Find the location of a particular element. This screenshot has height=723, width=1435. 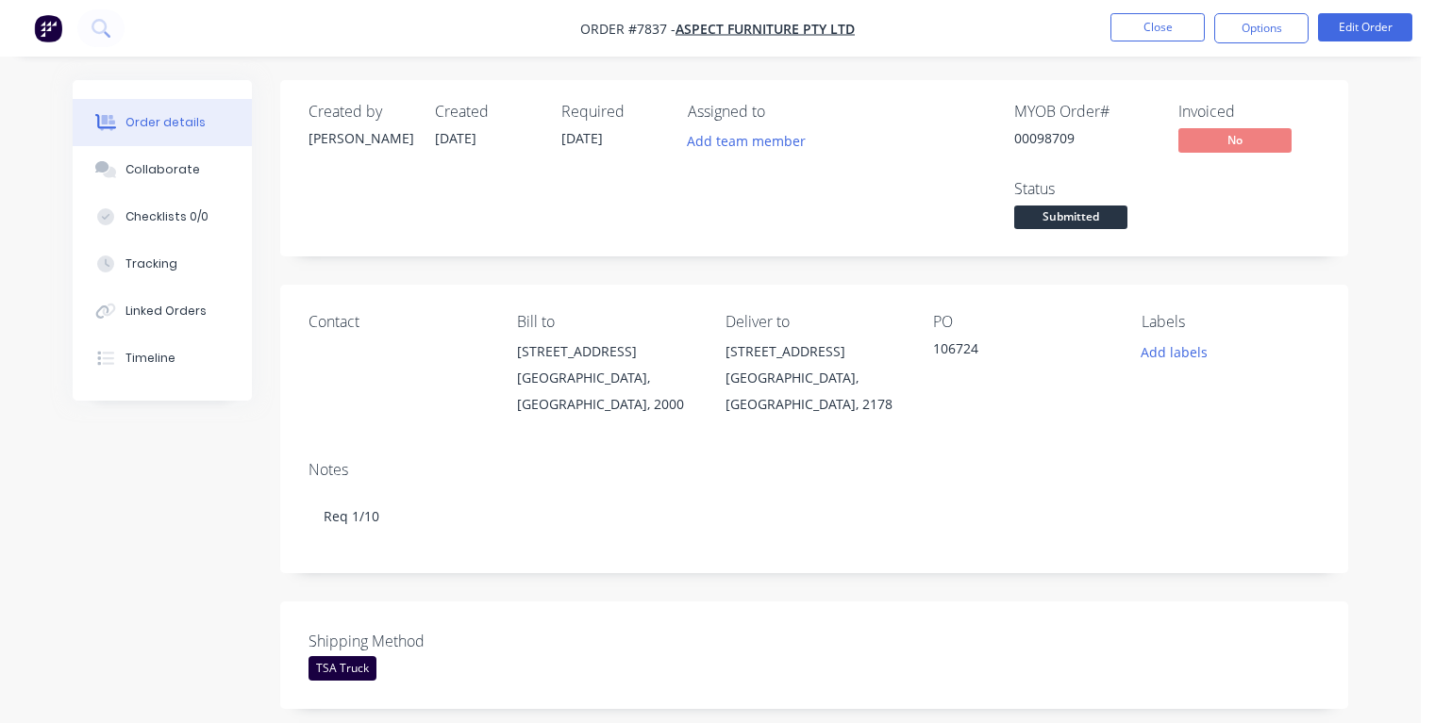

button: Submitted is located at coordinates (1070, 220).